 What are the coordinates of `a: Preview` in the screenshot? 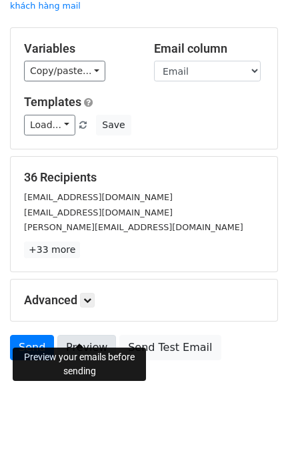 It's located at (87, 348).